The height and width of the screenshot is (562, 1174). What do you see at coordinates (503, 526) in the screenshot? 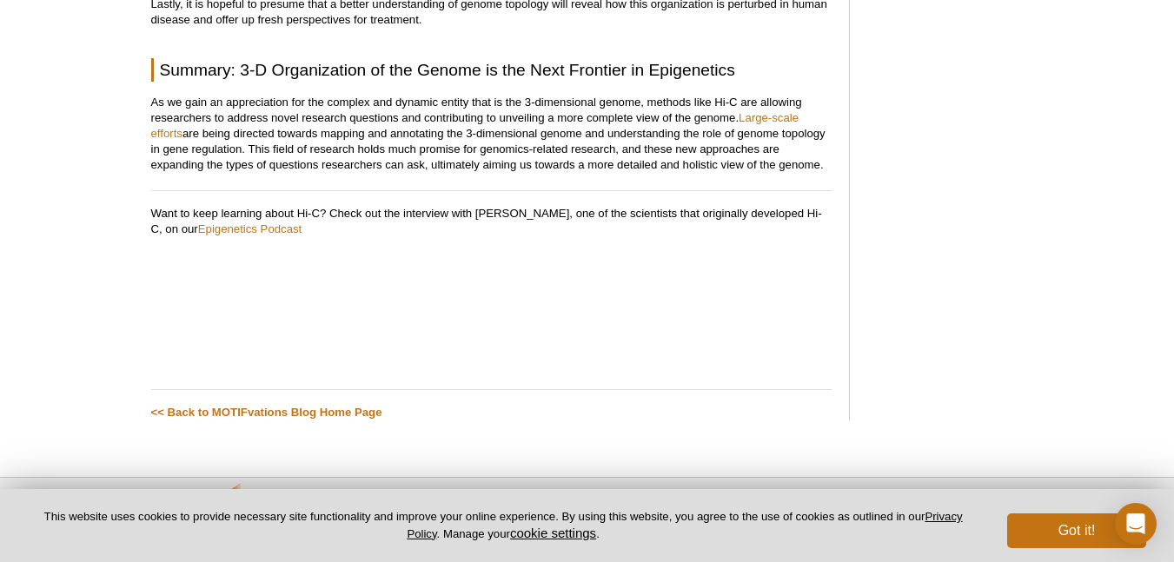
I see `p: This website uses cookies to provide necessary site functionality and improve your online experie...` at bounding box center [503, 526].